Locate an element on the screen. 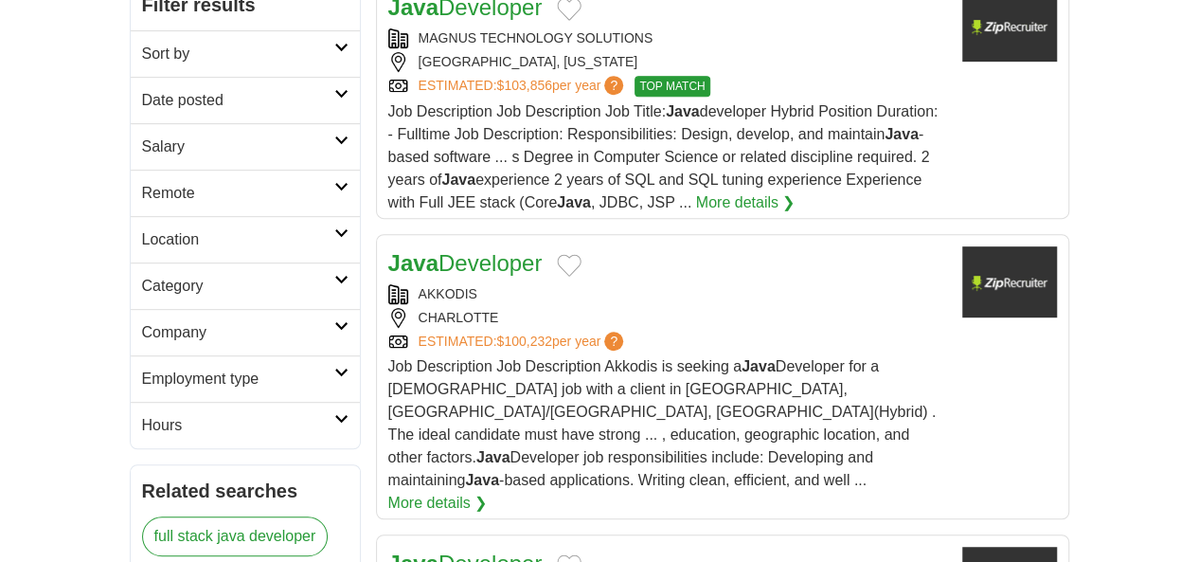 The image size is (1198, 562). h2: Location is located at coordinates (238, 240).